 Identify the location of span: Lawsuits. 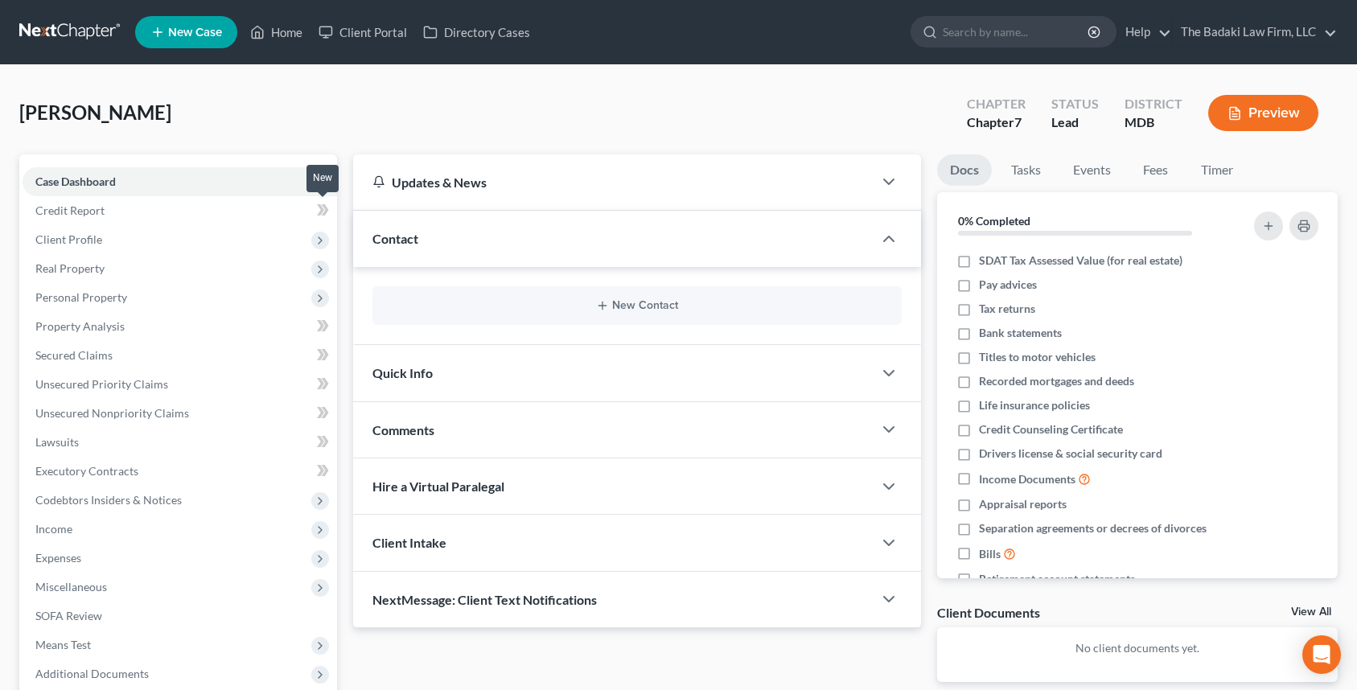
(57, 442).